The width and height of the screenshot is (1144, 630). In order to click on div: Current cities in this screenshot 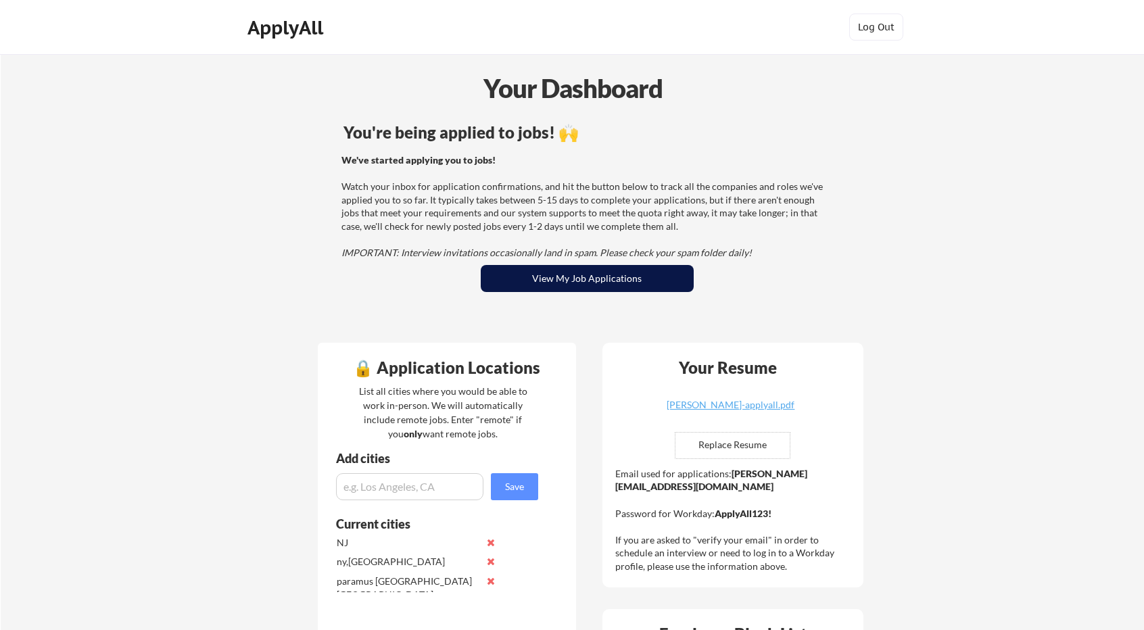, I will do `click(429, 524)`.